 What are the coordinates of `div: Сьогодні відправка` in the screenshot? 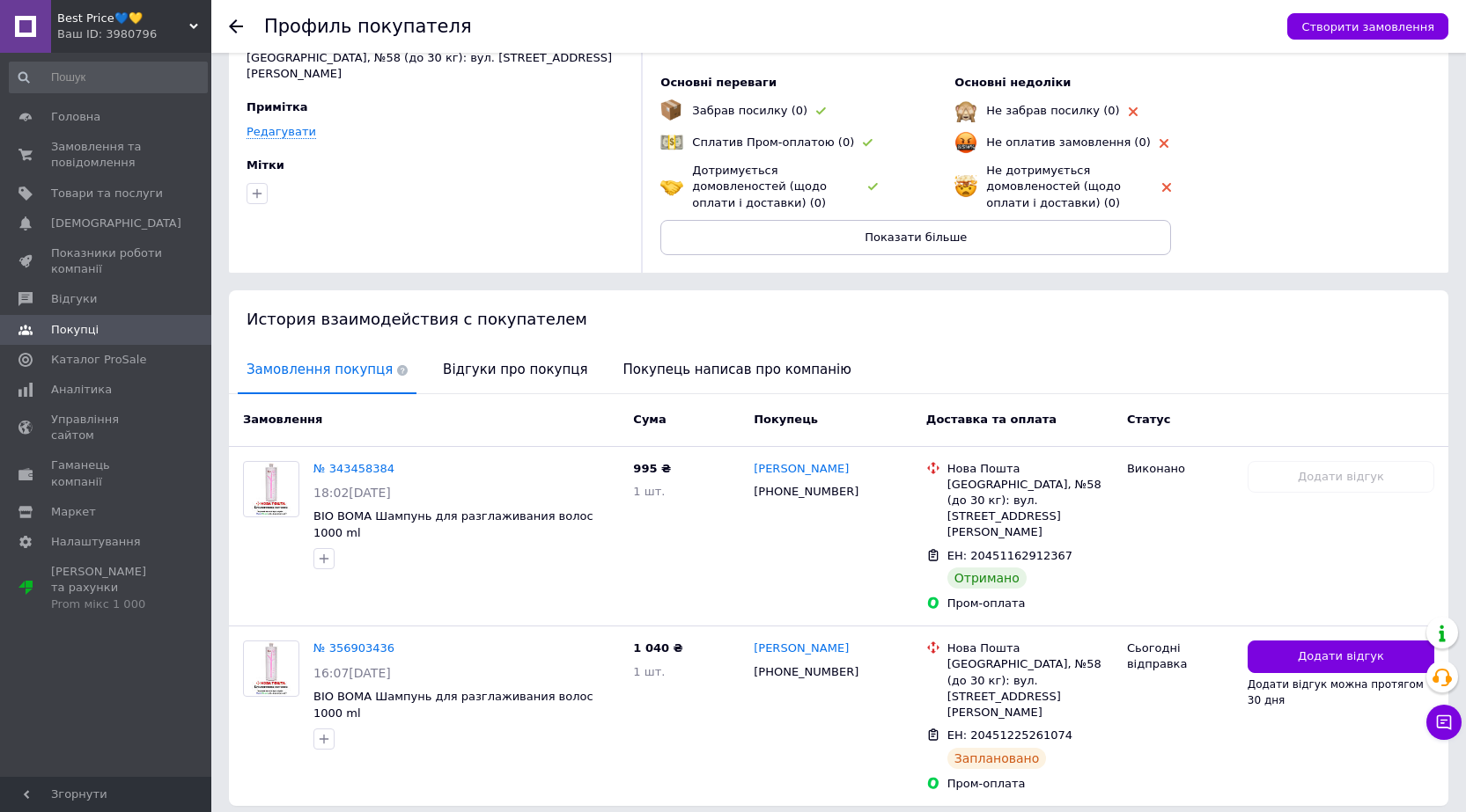 It's located at (1180, 656).